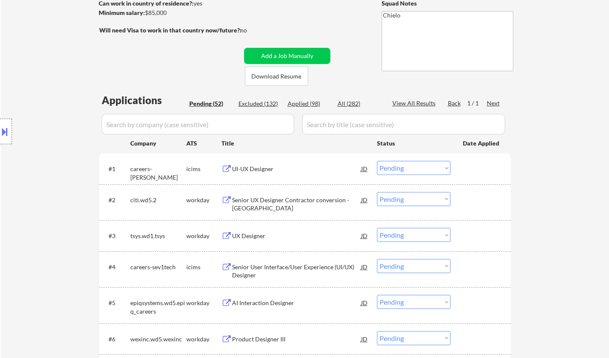 The height and width of the screenshot is (358, 609). Describe the element at coordinates (252, 30) in the screenshot. I see `div: no` at that location.